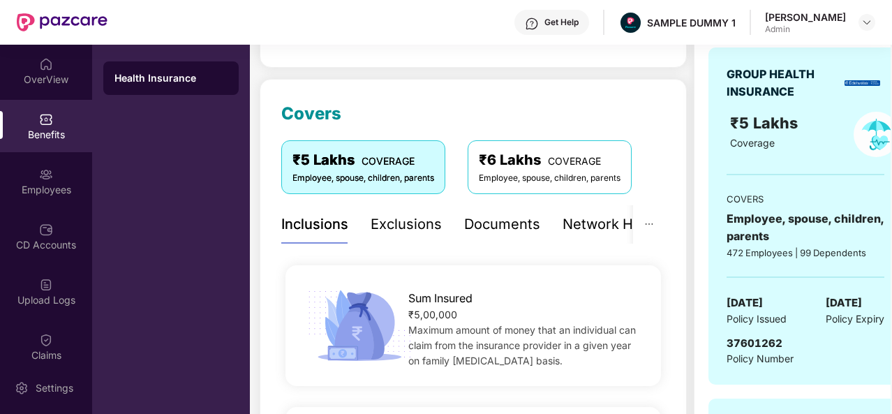 The width and height of the screenshot is (892, 414). Describe the element at coordinates (753, 142) in the screenshot. I see `span: Coverage` at that location.